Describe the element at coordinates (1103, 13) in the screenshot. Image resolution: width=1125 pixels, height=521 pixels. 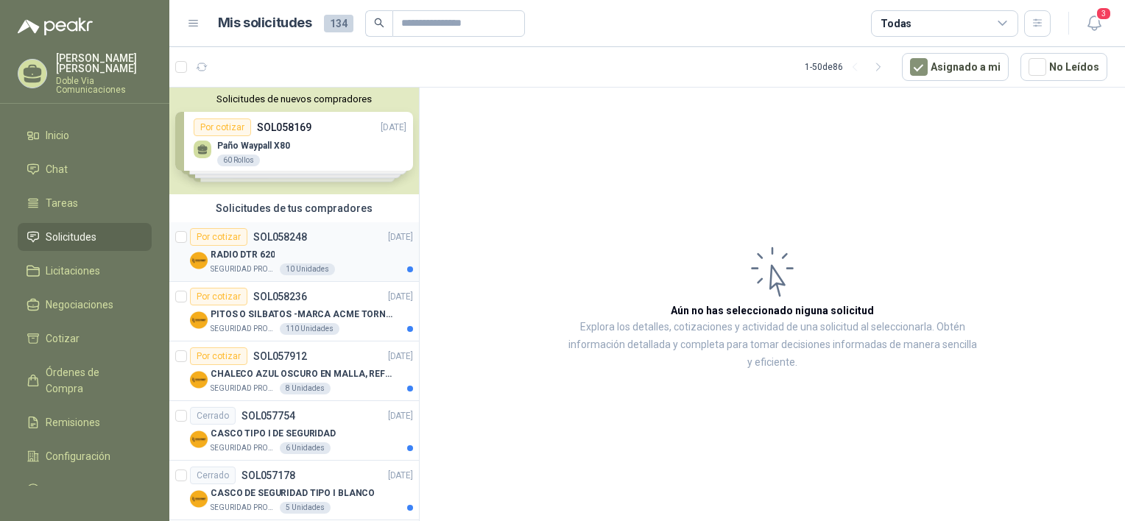
I see `span: 3` at that location.